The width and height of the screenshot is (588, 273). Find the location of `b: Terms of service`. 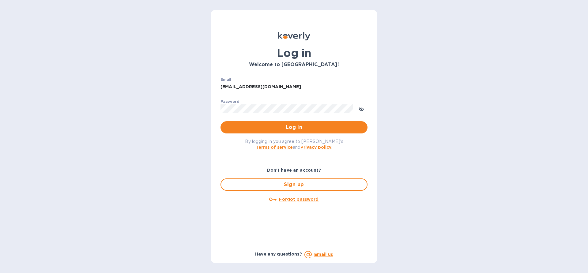

b: Terms of service is located at coordinates (274, 147).